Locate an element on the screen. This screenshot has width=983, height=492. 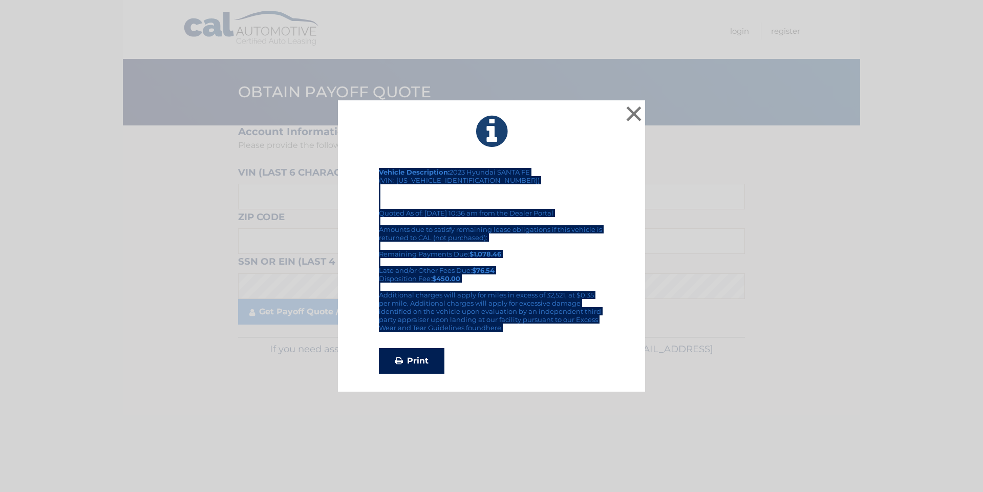
strong: $450.00 is located at coordinates (446, 279).